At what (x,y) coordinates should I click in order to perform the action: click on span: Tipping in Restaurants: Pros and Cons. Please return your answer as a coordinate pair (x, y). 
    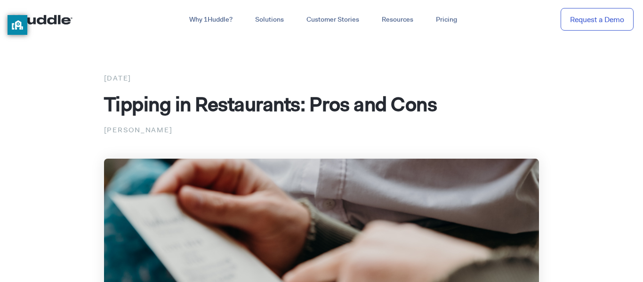
    Looking at the image, I should click on (271, 104).